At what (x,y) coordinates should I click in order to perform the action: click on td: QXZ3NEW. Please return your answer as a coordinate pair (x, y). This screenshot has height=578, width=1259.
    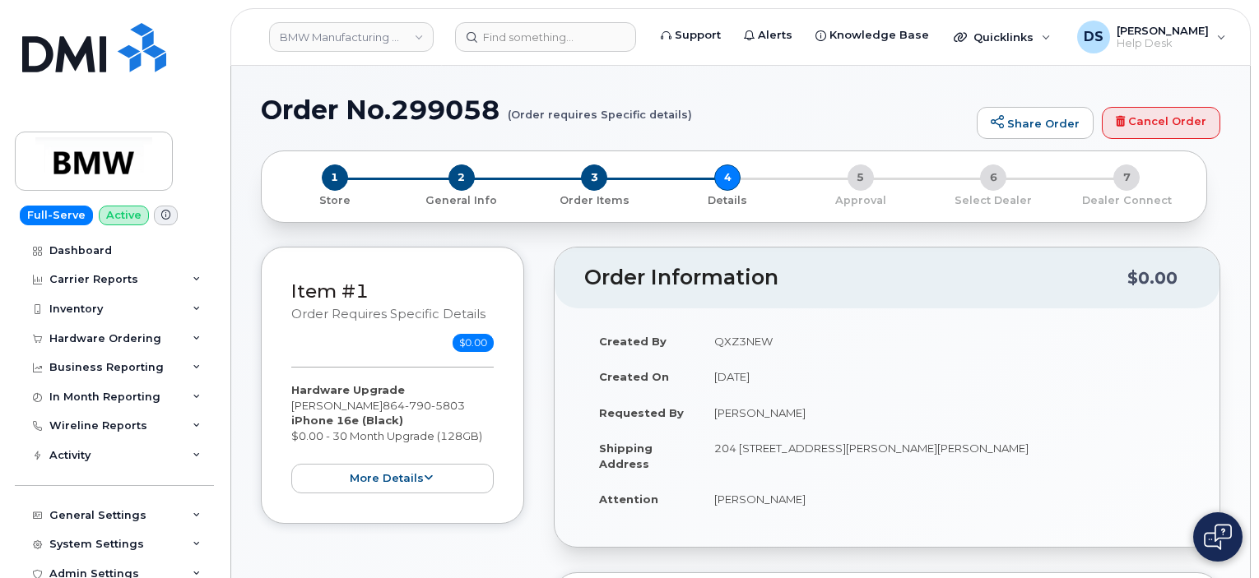
    Looking at the image, I should click on (945, 341).